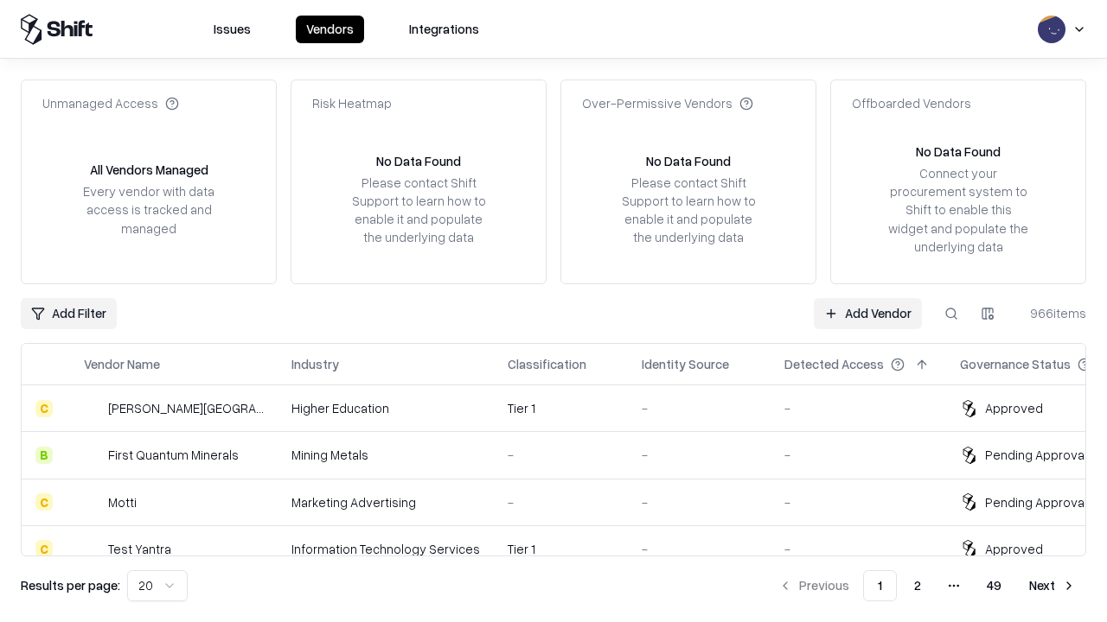  What do you see at coordinates (329, 29) in the screenshot?
I see `button: Vendors` at bounding box center [329, 29].